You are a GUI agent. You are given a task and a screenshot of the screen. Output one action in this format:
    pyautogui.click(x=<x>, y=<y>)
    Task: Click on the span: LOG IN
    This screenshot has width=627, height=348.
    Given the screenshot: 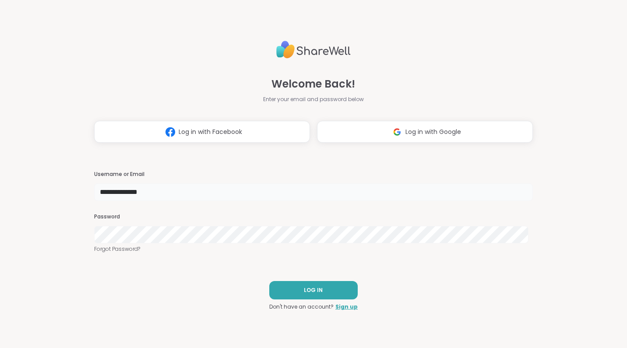 What is the action you would take?
    pyautogui.click(x=313, y=290)
    